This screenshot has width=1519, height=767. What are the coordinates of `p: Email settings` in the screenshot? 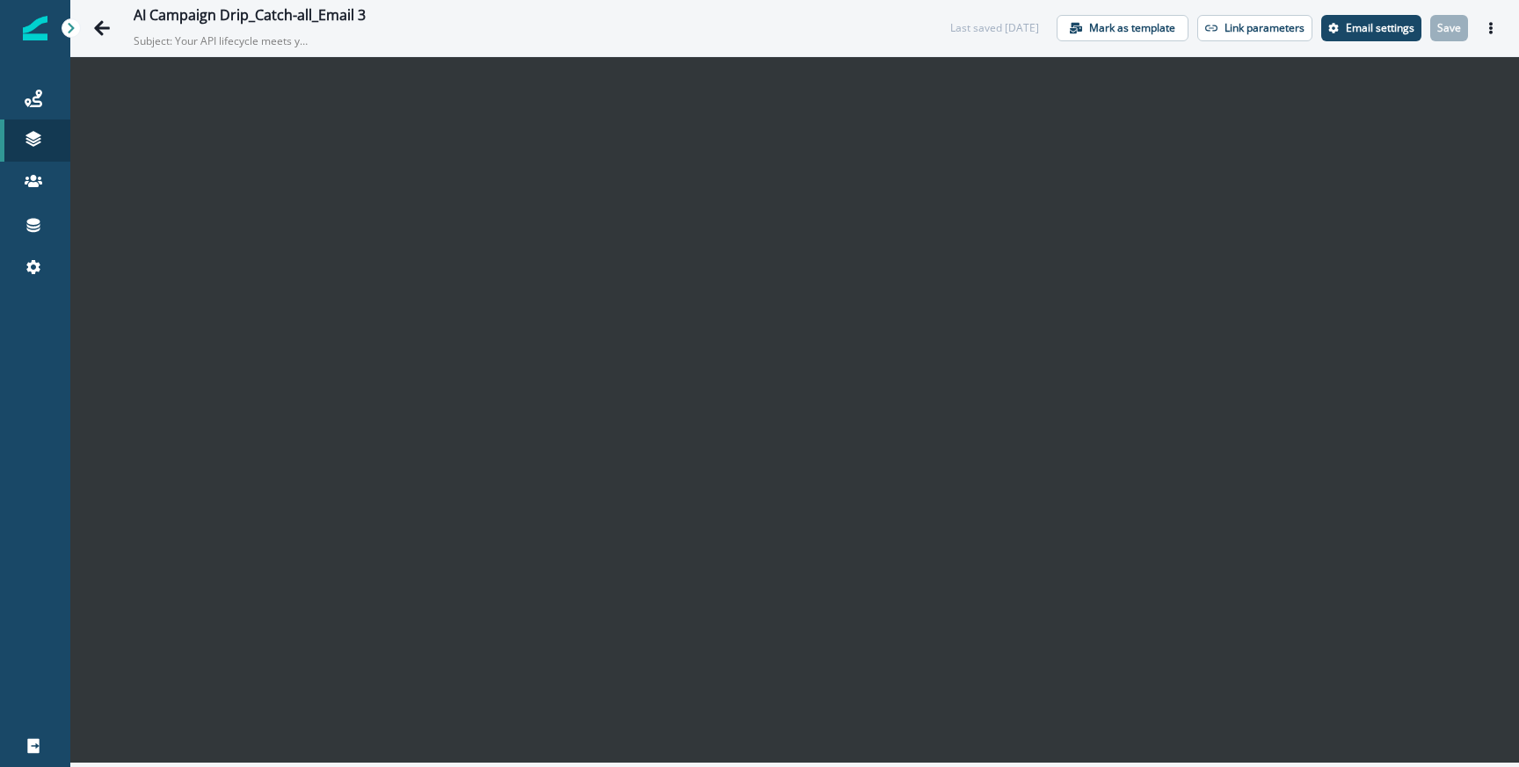 It's located at (1380, 28).